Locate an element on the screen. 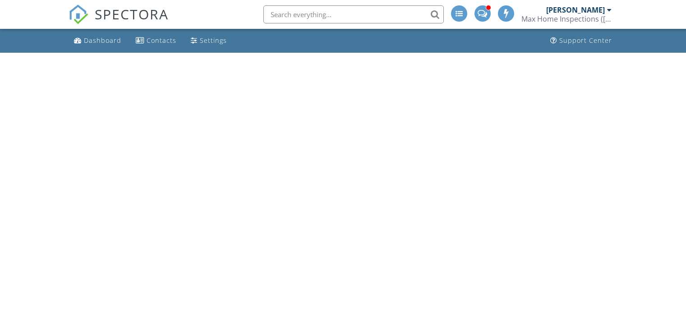  div: Dashboard is located at coordinates (102, 40).